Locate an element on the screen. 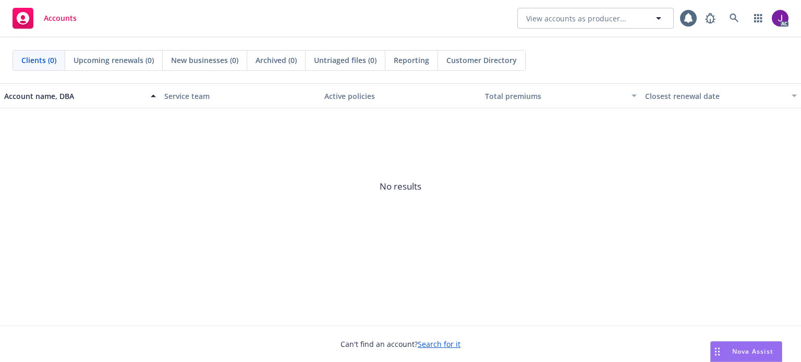 This screenshot has height=362, width=801. div: Closest renewal date is located at coordinates (715, 96).